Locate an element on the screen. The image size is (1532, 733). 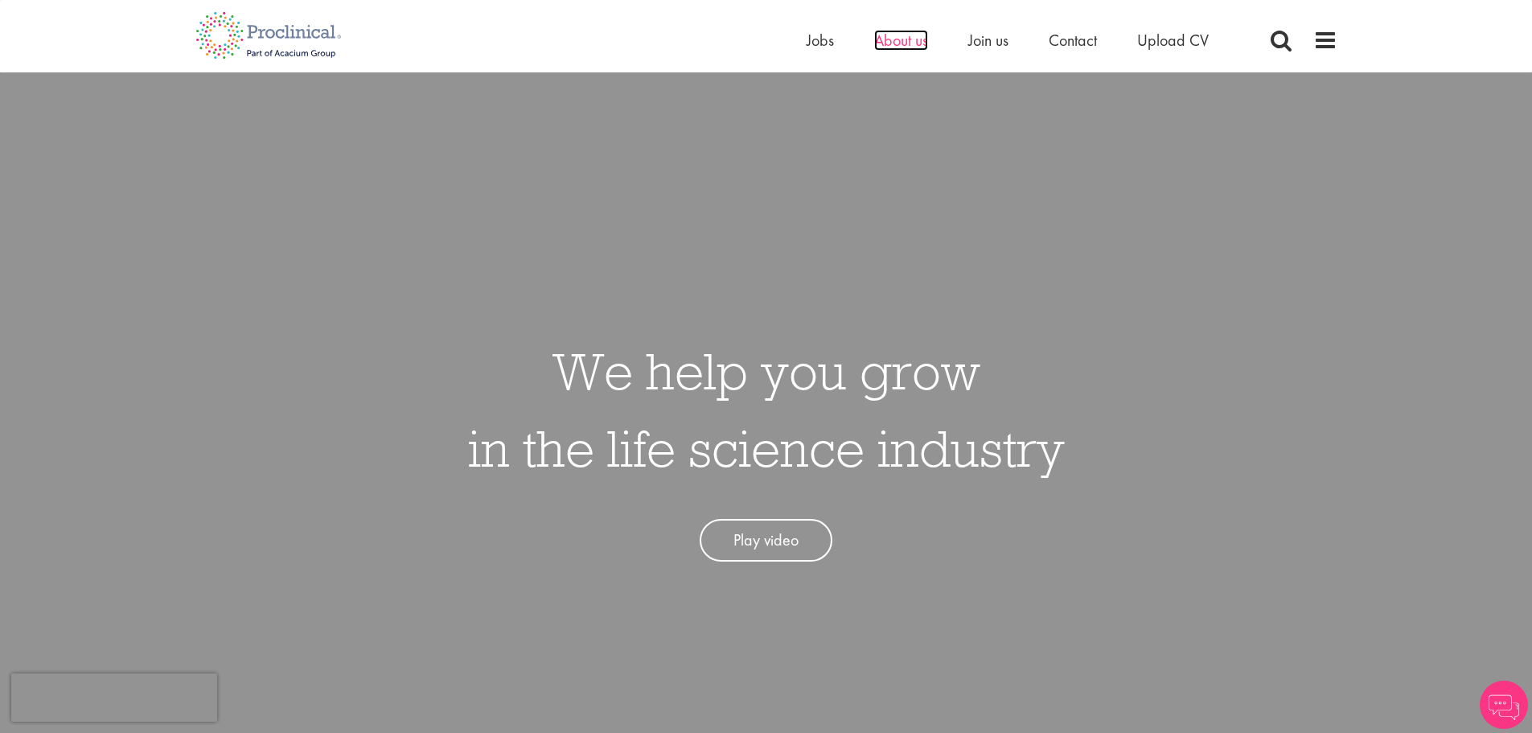
a: Play video is located at coordinates (766, 540).